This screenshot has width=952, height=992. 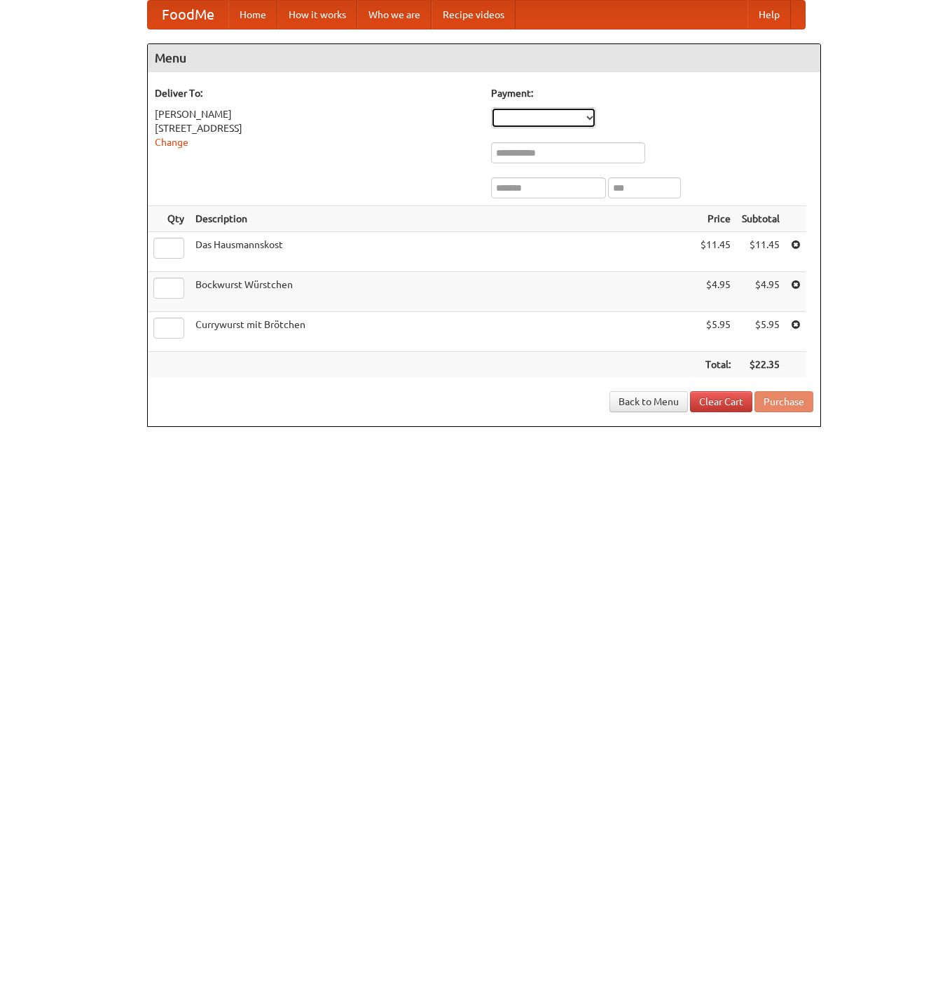 I want to click on a: Change, so click(x=172, y=142).